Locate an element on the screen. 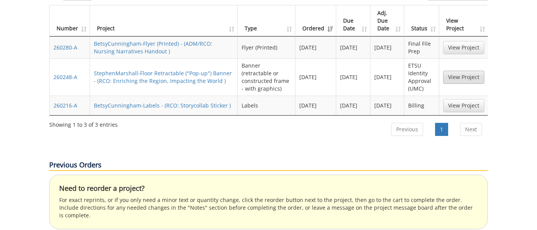 This screenshot has width=537, height=230. a: StephenMarshall-Floor Retractable ("Pop-up") Banner - (RCO: Enriching the Region, Impacting the W... is located at coordinates (163, 77).